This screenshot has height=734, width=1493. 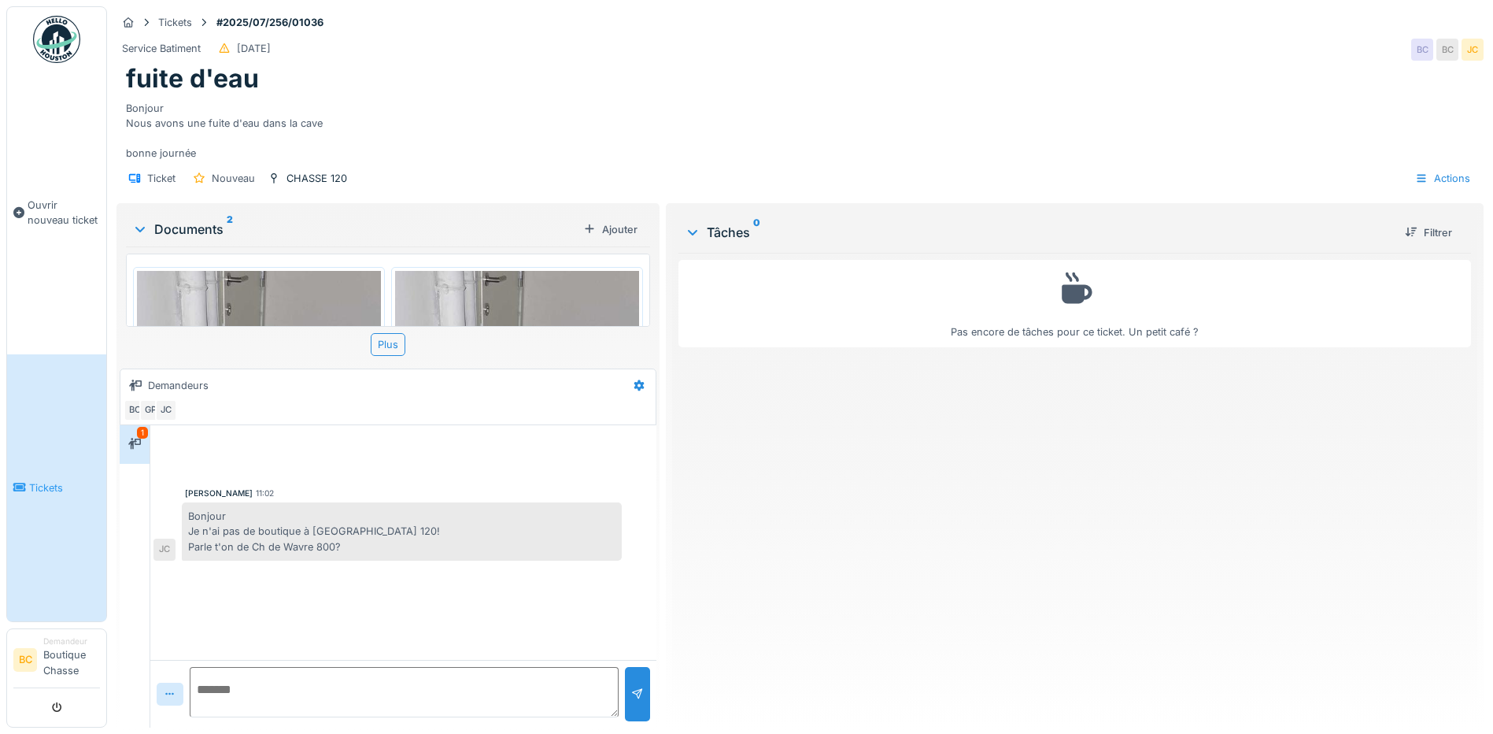 What do you see at coordinates (233, 178) in the screenshot?
I see `div: Nouveau` at bounding box center [233, 178].